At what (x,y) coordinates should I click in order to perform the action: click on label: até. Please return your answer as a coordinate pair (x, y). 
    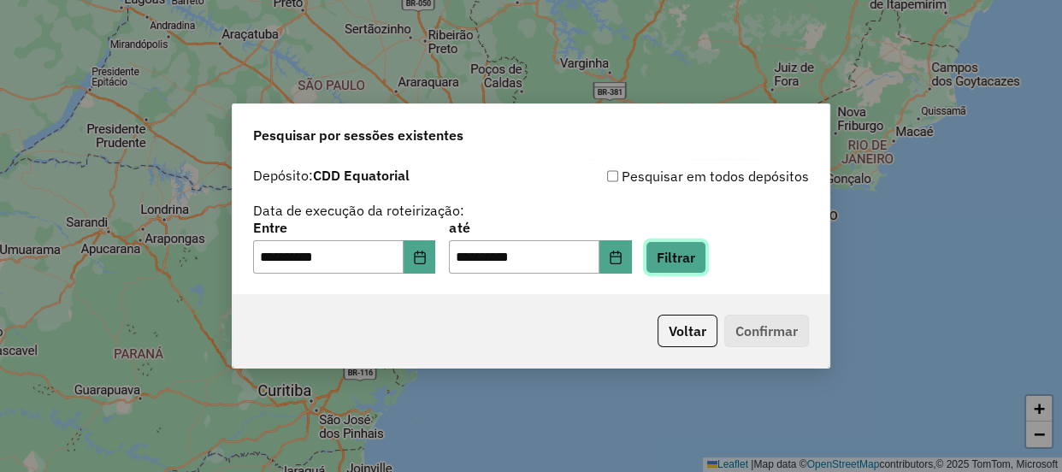
    Looking at the image, I should click on (540, 227).